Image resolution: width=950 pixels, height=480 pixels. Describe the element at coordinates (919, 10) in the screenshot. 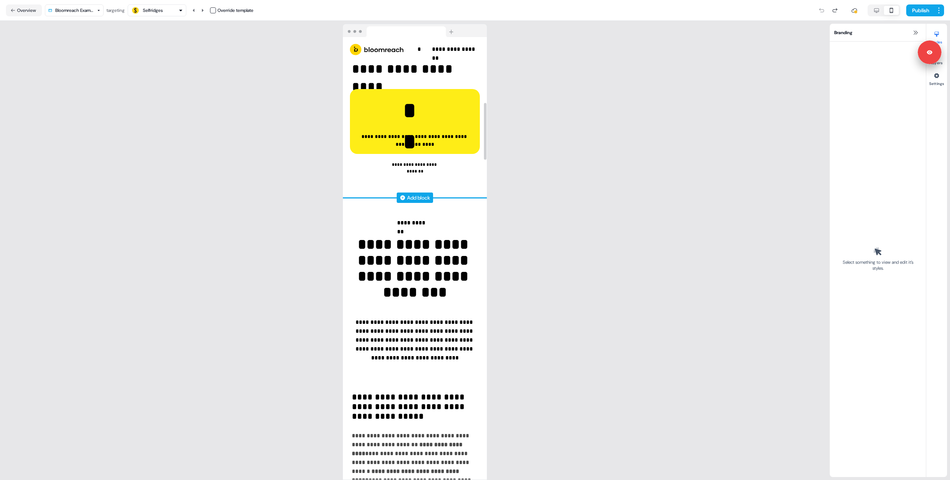

I see `button: Publish` at that location.